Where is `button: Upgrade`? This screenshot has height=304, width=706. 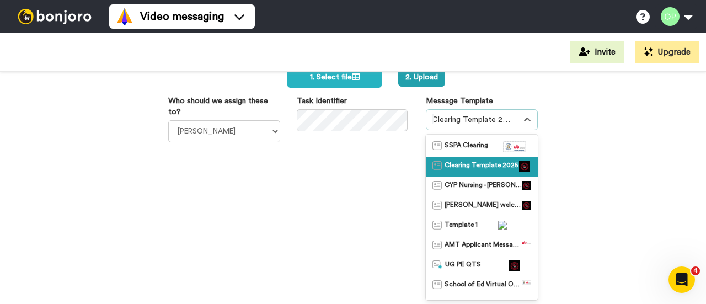
button: Upgrade is located at coordinates (667, 52).